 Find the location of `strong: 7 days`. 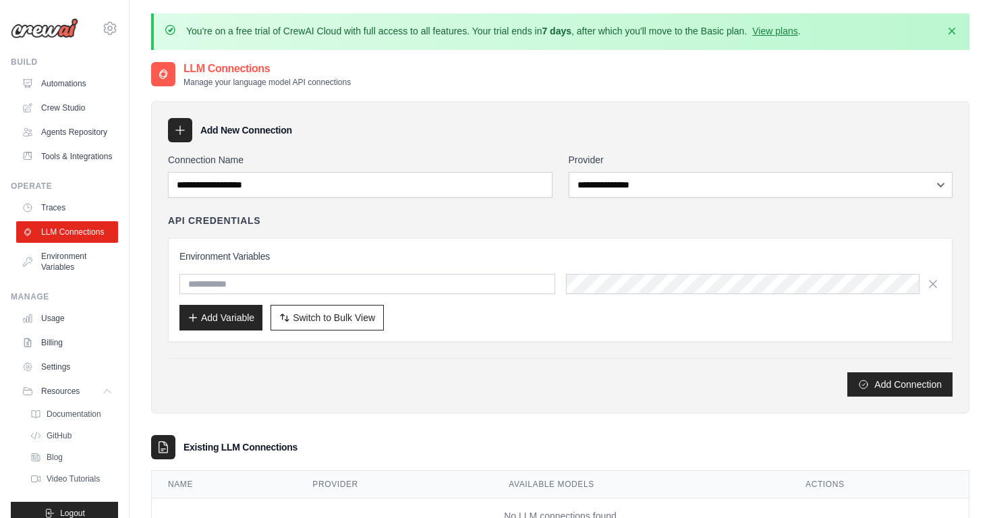

strong: 7 days is located at coordinates (557, 31).